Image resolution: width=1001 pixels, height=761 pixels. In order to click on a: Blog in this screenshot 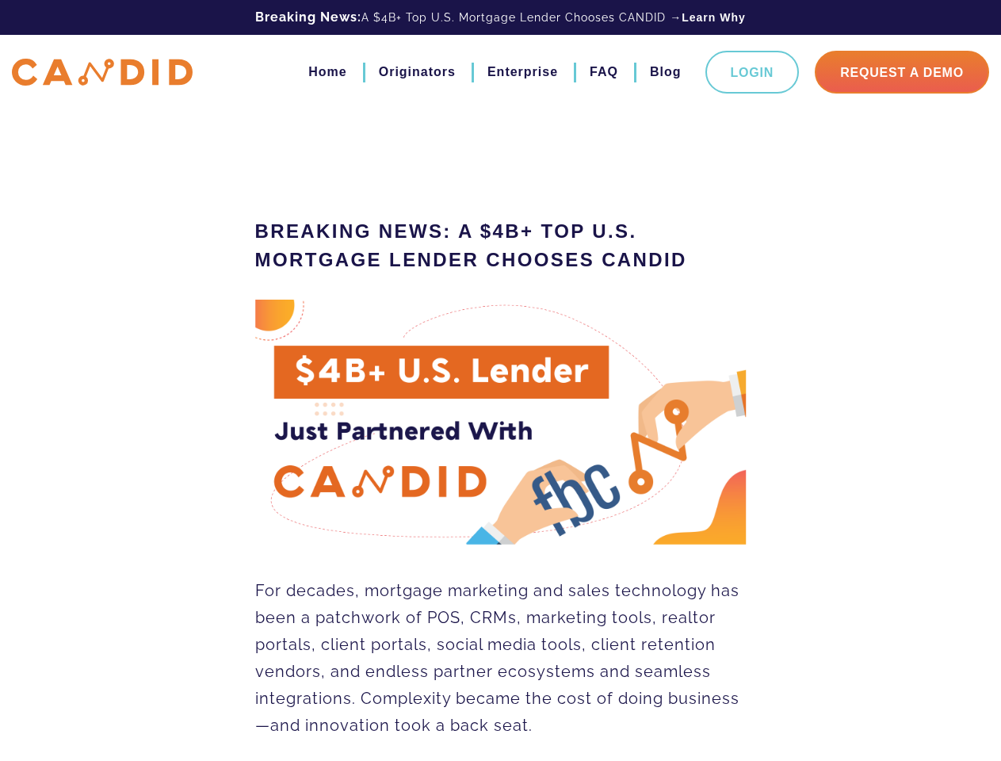, I will do `click(666, 72)`.